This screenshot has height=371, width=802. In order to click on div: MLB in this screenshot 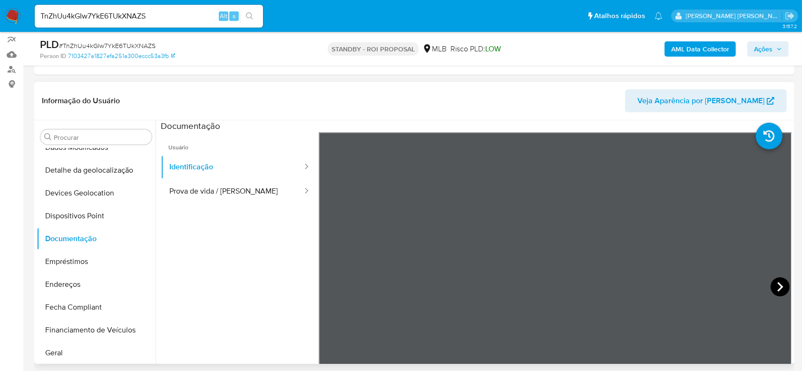, I will do `click(434, 49)`.